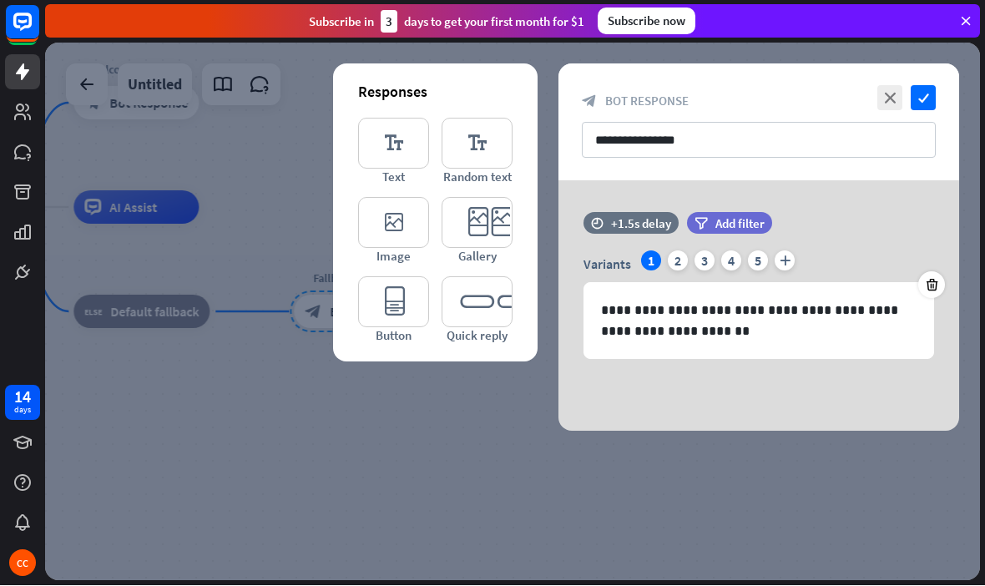  Describe the element at coordinates (607, 265) in the screenshot. I see `span: Variants` at that location.